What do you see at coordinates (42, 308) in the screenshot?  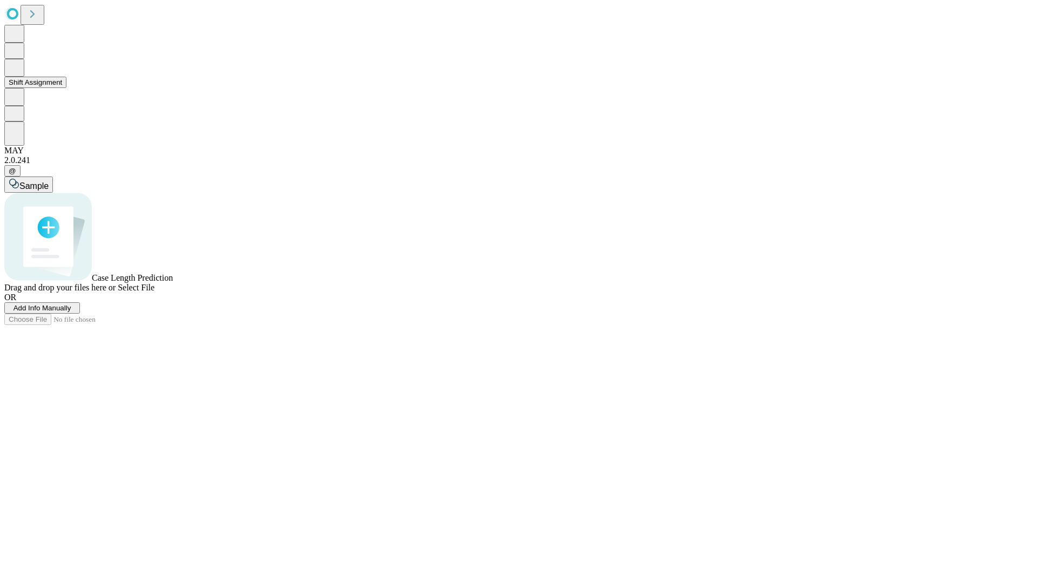 I see `span: Add Info Manually` at bounding box center [42, 308].